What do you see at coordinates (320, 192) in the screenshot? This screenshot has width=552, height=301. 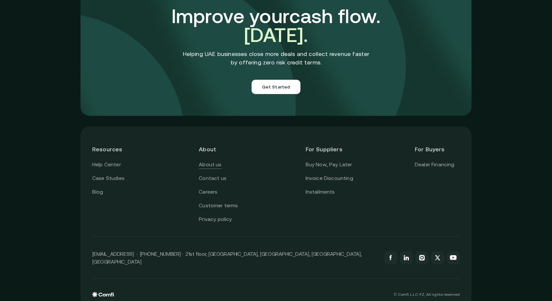 I see `a: Installments` at bounding box center [320, 192].